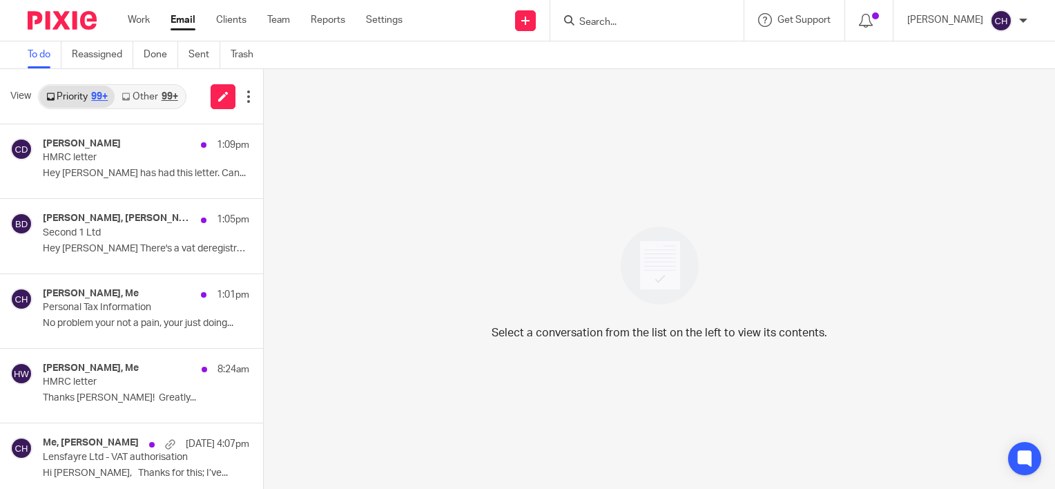 The width and height of the screenshot is (1055, 489). Describe the element at coordinates (125, 307) in the screenshot. I see `p: Personal Tax Information` at that location.